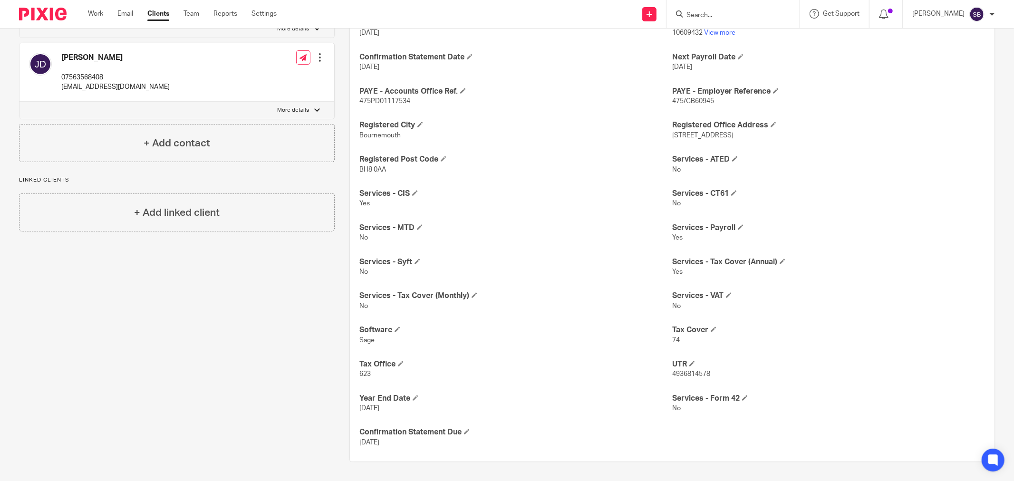  I want to click on h4: Services - Tax Cover (Monthly), so click(516, 296).